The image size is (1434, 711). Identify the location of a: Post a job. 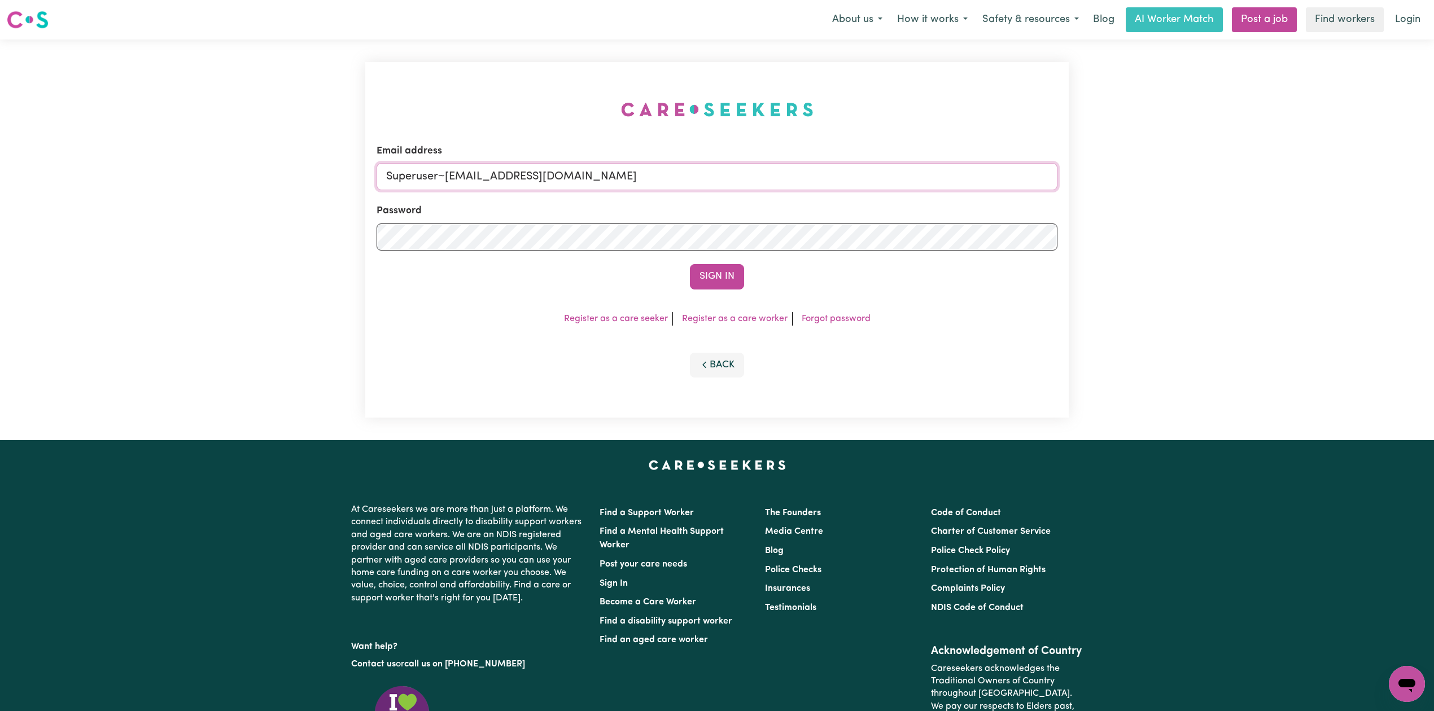
(1264, 20).